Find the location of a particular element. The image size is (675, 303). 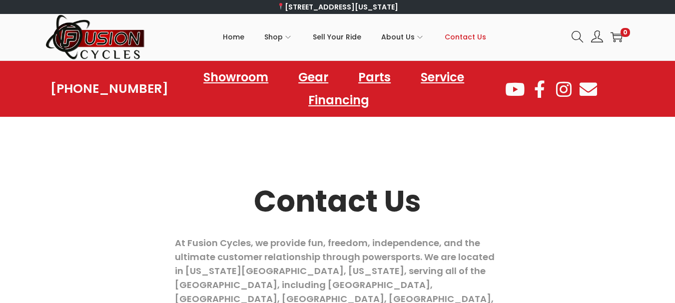

a: Service is located at coordinates (442, 77).